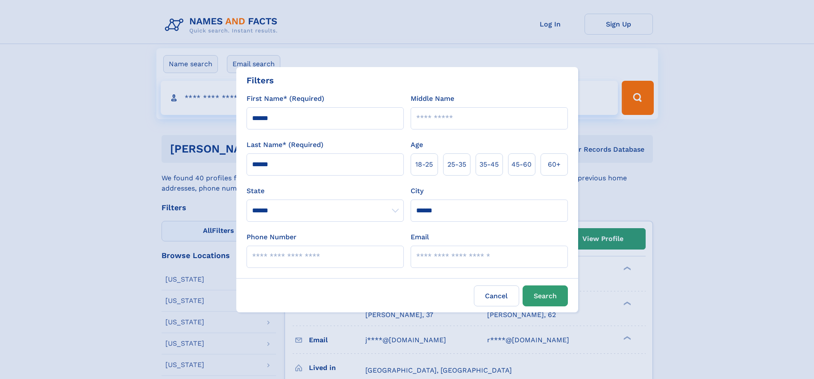 Image resolution: width=814 pixels, height=379 pixels. What do you see at coordinates (521, 165) in the screenshot?
I see `span: 45‑60` at bounding box center [521, 165].